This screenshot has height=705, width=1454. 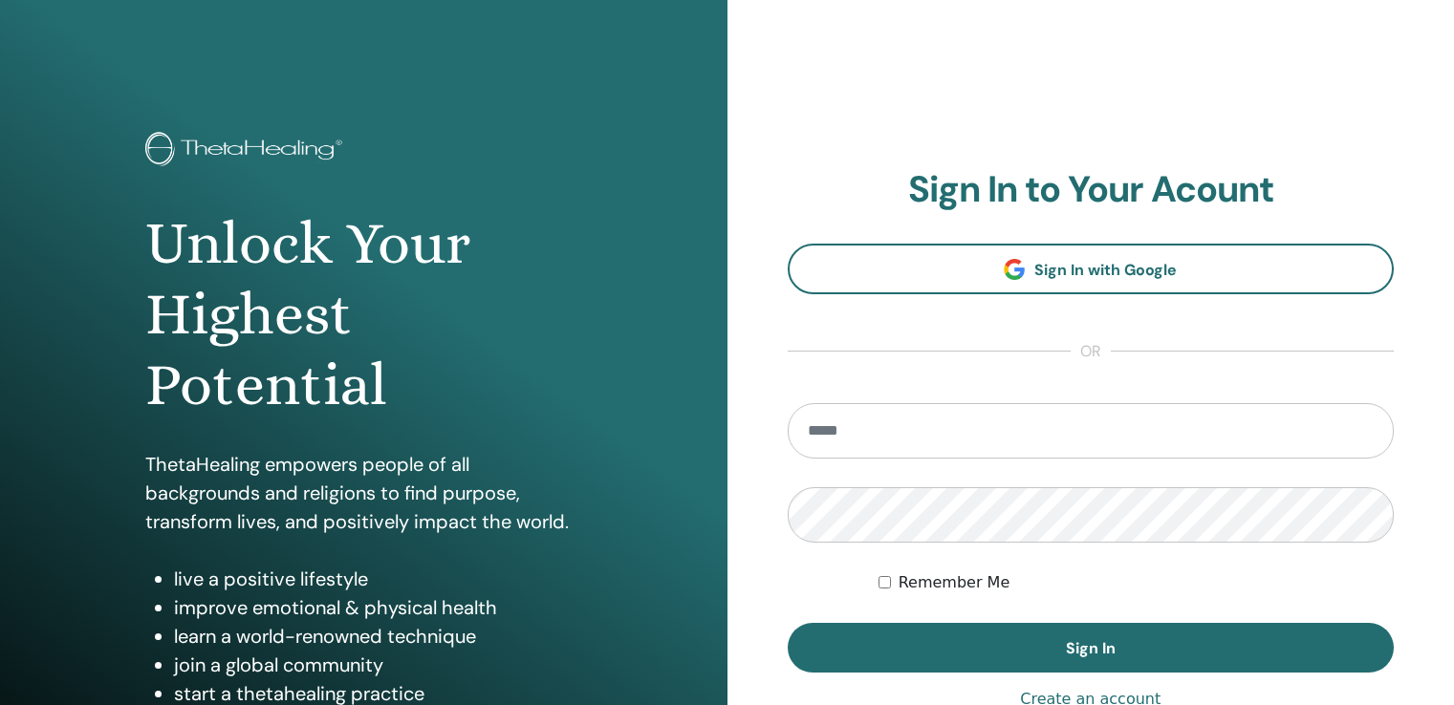 What do you see at coordinates (363, 314) in the screenshot?
I see `h1: Unlock Your Highest Potential` at bounding box center [363, 314].